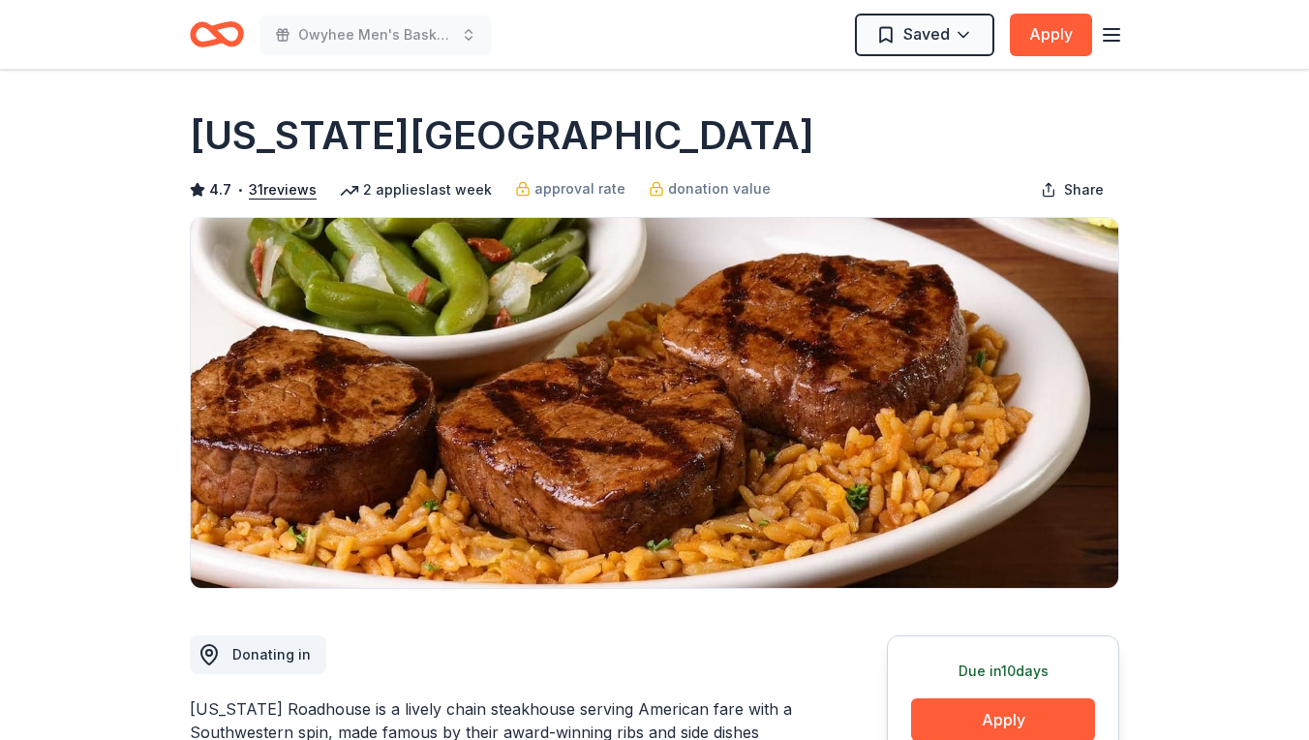 Image resolution: width=1309 pixels, height=740 pixels. Describe the element at coordinates (217, 34) in the screenshot. I see `a: Home` at that location.